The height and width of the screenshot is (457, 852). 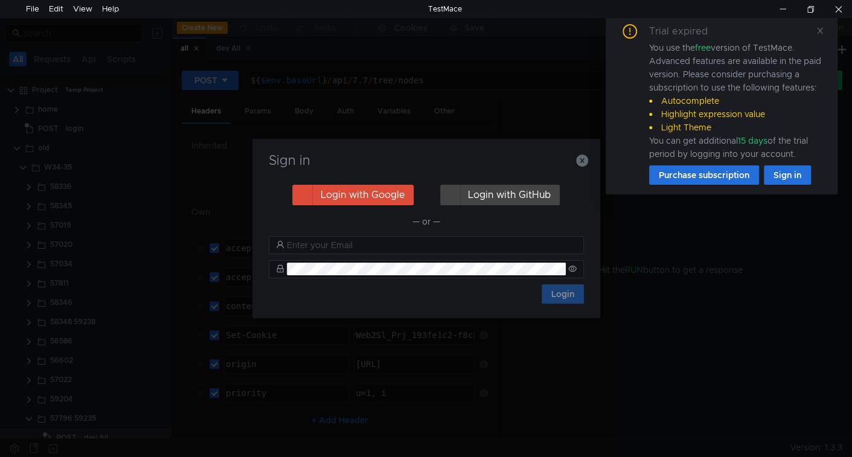 What do you see at coordinates (736, 147) in the screenshot?
I see `div: You can get additional of the trial period by logging into your account.` at bounding box center [736, 147].